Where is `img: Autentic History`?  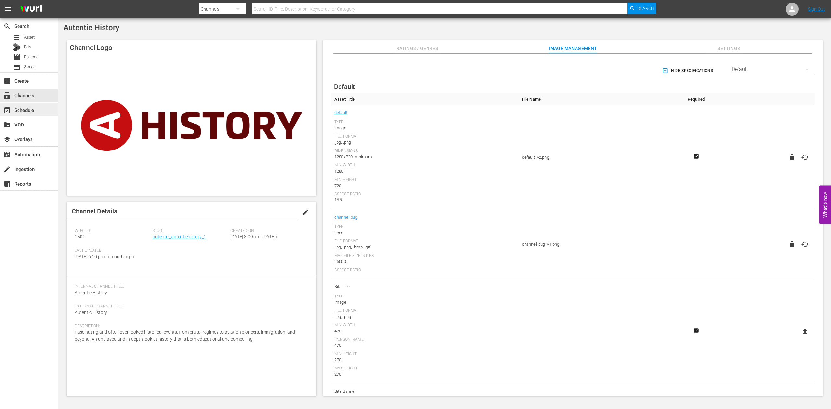
img: Autentic History is located at coordinates (192, 125).